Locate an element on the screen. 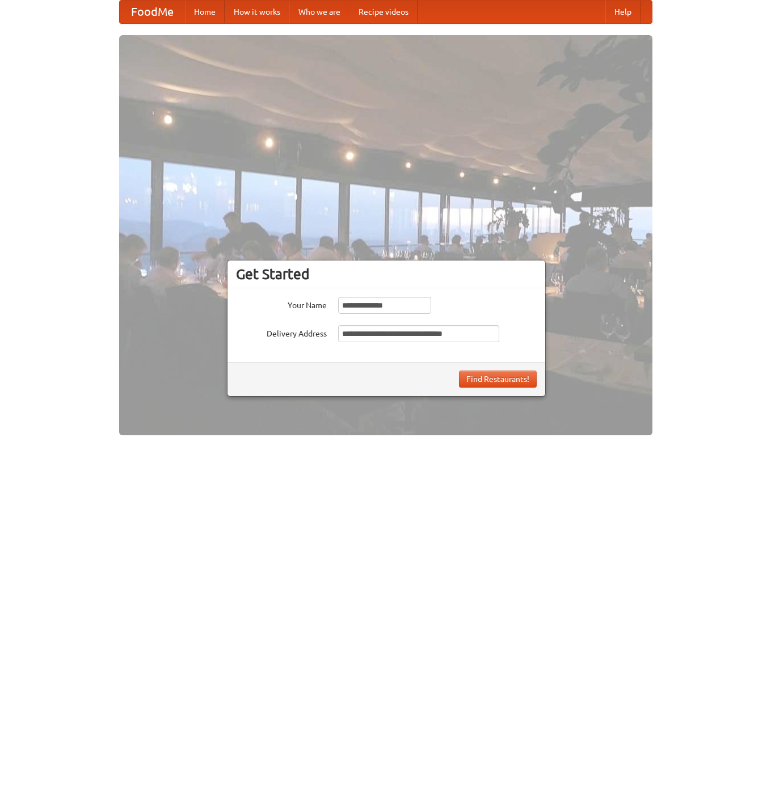 The width and height of the screenshot is (771, 803). a: How it works is located at coordinates (257, 12).